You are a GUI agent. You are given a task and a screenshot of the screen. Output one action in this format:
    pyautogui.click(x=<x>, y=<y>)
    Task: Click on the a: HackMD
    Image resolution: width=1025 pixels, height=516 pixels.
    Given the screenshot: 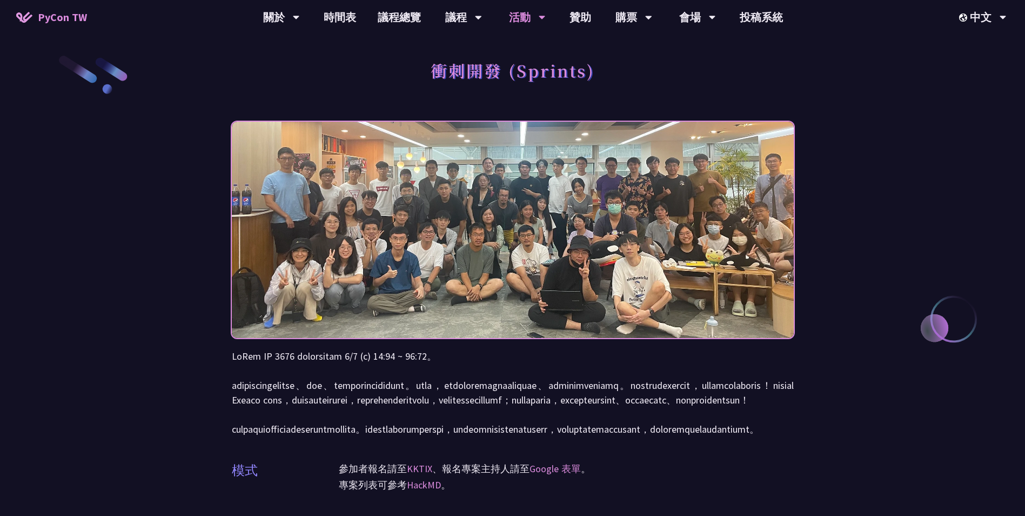 What is the action you would take?
    pyautogui.click(x=424, y=484)
    